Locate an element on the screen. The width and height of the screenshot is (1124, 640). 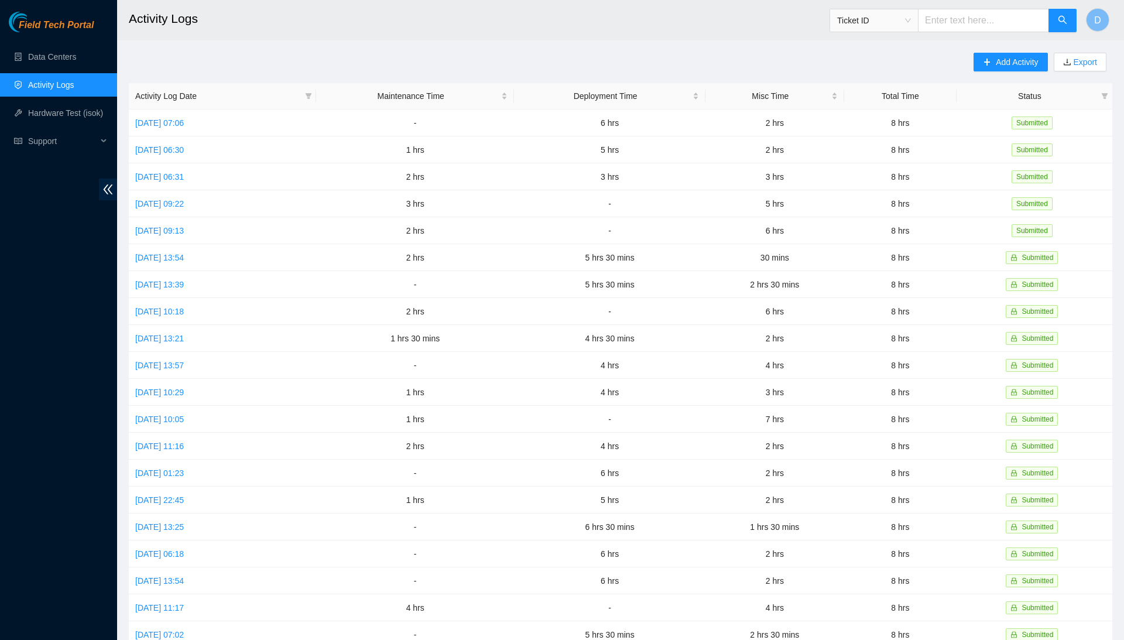
span: Activity Log Date is located at coordinates (218, 96).